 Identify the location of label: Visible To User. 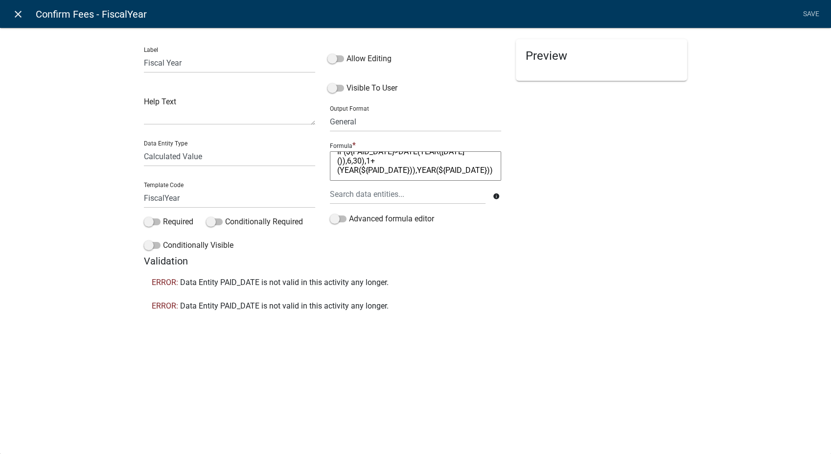
(362, 88).